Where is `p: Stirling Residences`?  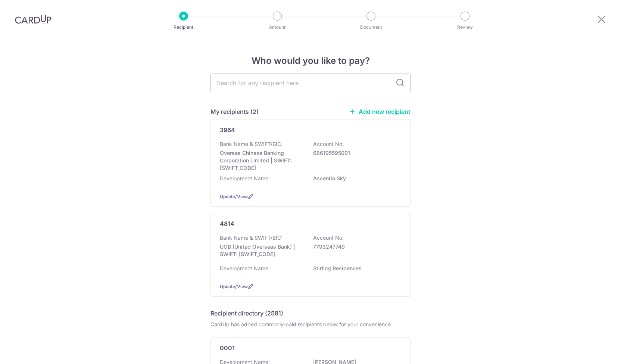
p: Stirling Residences is located at coordinates (355, 268).